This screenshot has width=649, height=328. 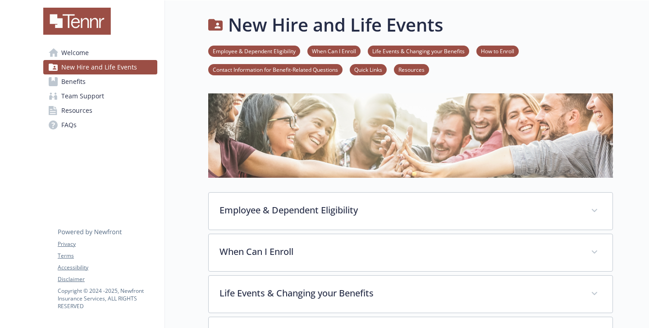 I want to click on span: New Hire and Life Events, so click(x=99, y=67).